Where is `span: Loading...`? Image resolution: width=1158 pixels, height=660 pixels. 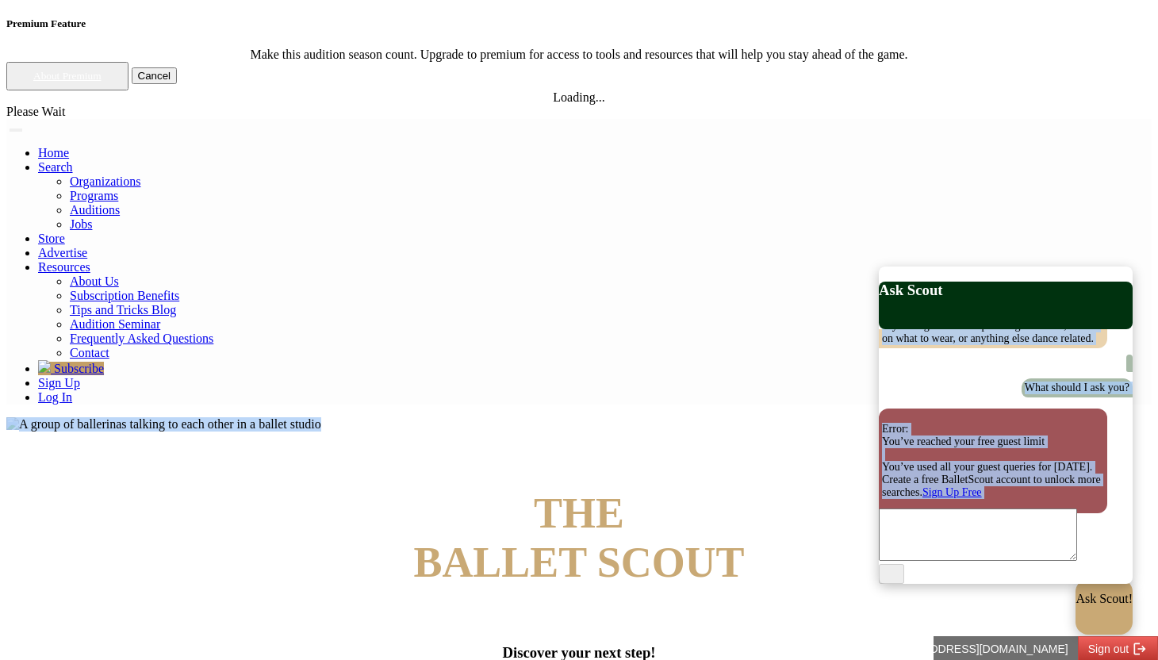
span: Loading... is located at coordinates (578, 97).